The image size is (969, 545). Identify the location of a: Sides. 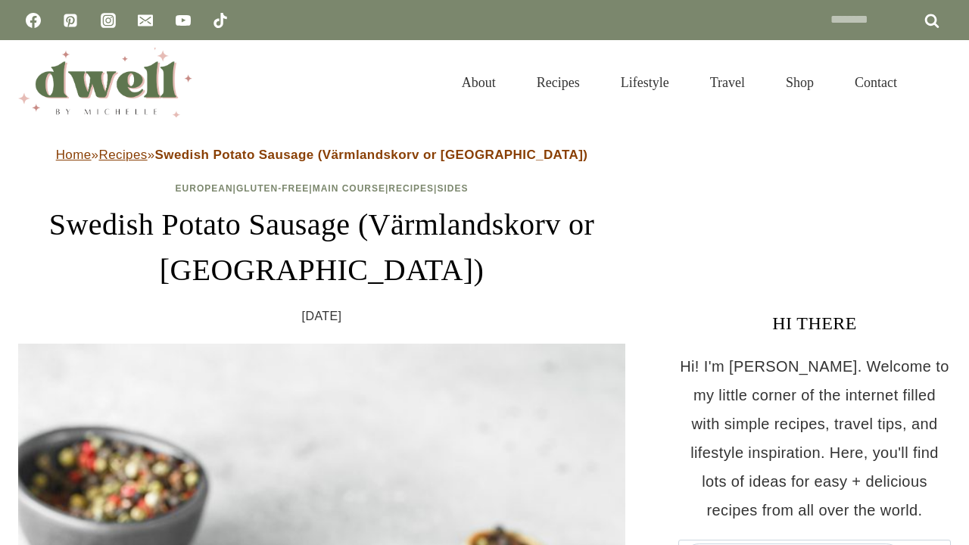
(452, 189).